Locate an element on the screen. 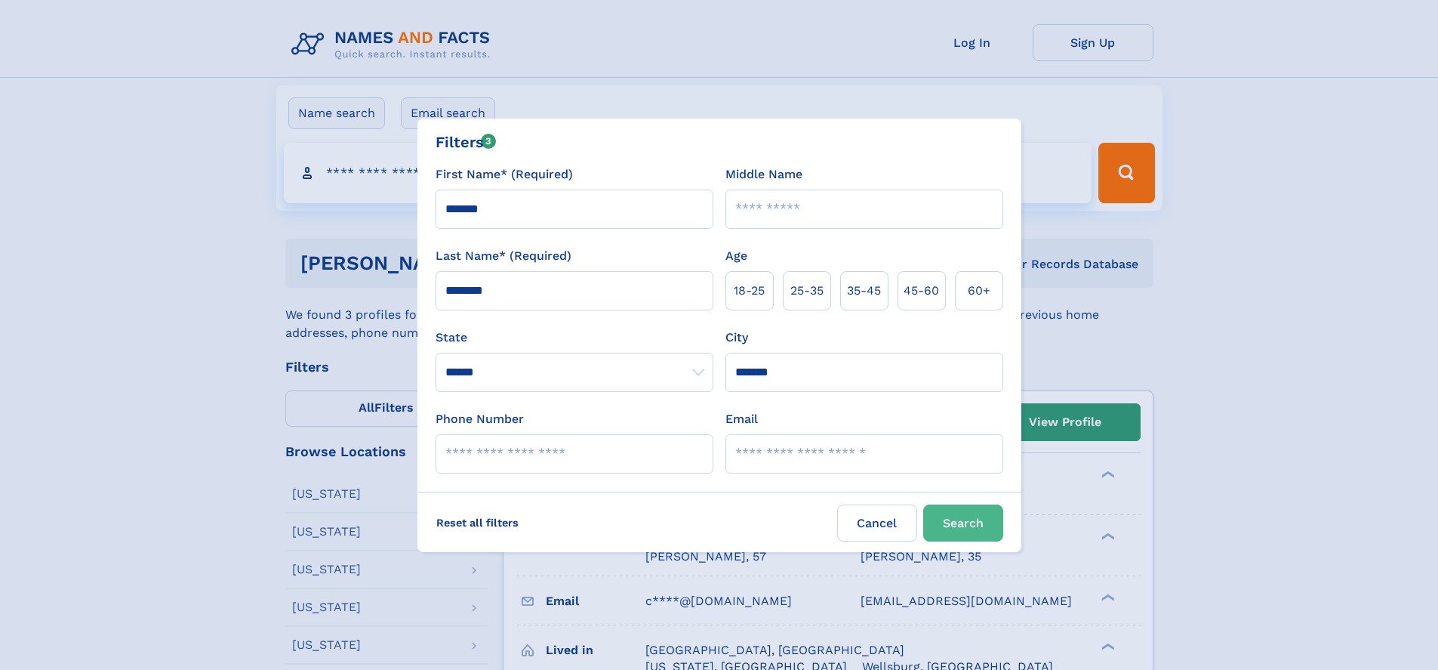 The height and width of the screenshot is (670, 1438). label: Last Name* (Required) is located at coordinates (504, 256).